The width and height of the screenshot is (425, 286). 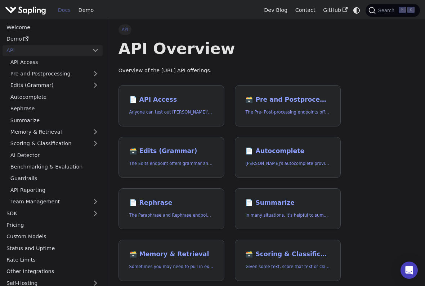 I want to click on a: Memory & Retrieval, so click(x=54, y=132).